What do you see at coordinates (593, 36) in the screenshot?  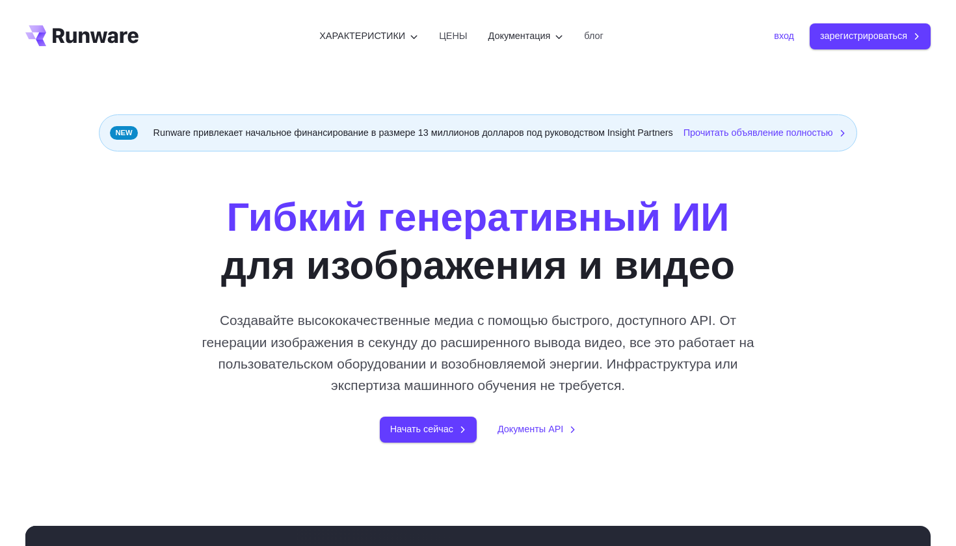 I see `a: блог` at bounding box center [593, 36].